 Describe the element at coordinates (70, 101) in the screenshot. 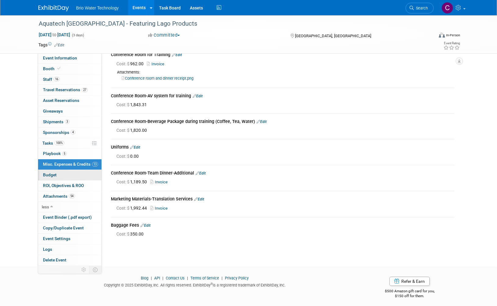

I see `a: Asset Reservations` at that location.